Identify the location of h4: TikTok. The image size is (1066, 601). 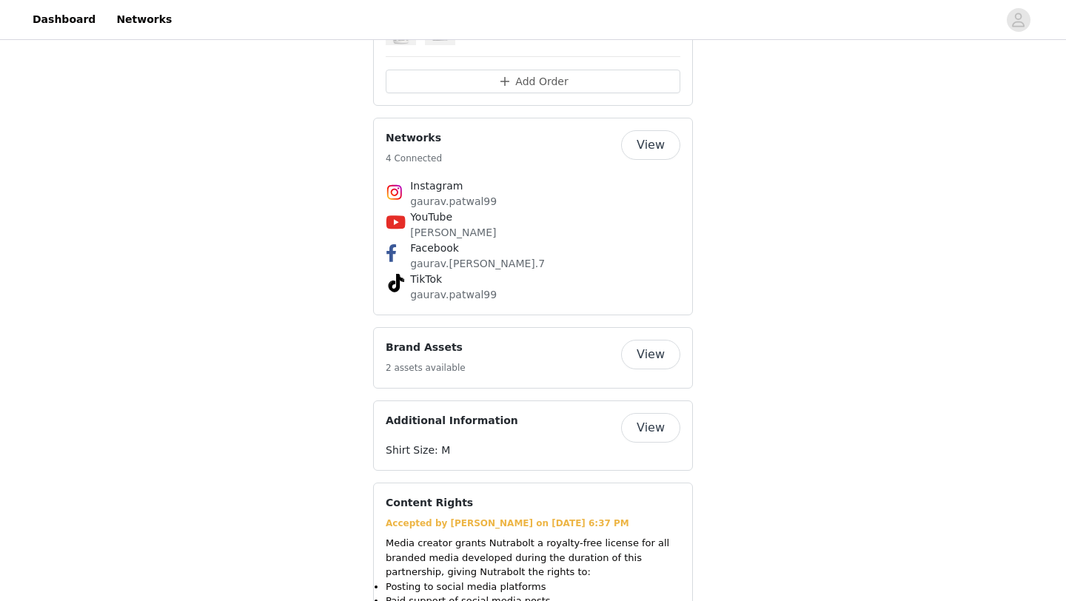
(533, 279).